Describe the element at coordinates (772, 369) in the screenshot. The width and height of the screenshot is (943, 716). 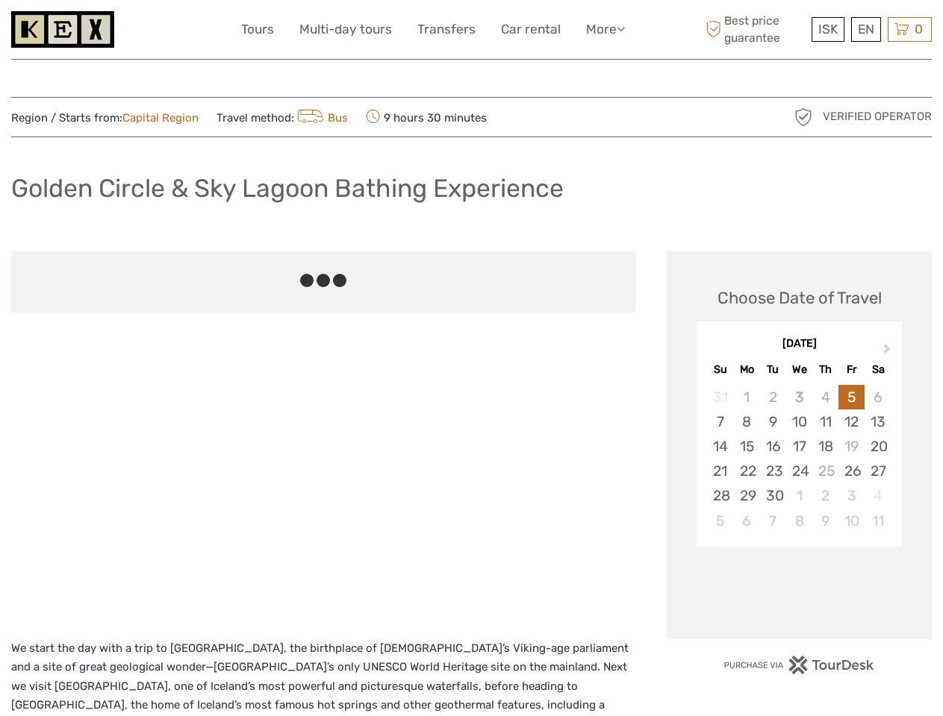
I see `div: Tu` at that location.